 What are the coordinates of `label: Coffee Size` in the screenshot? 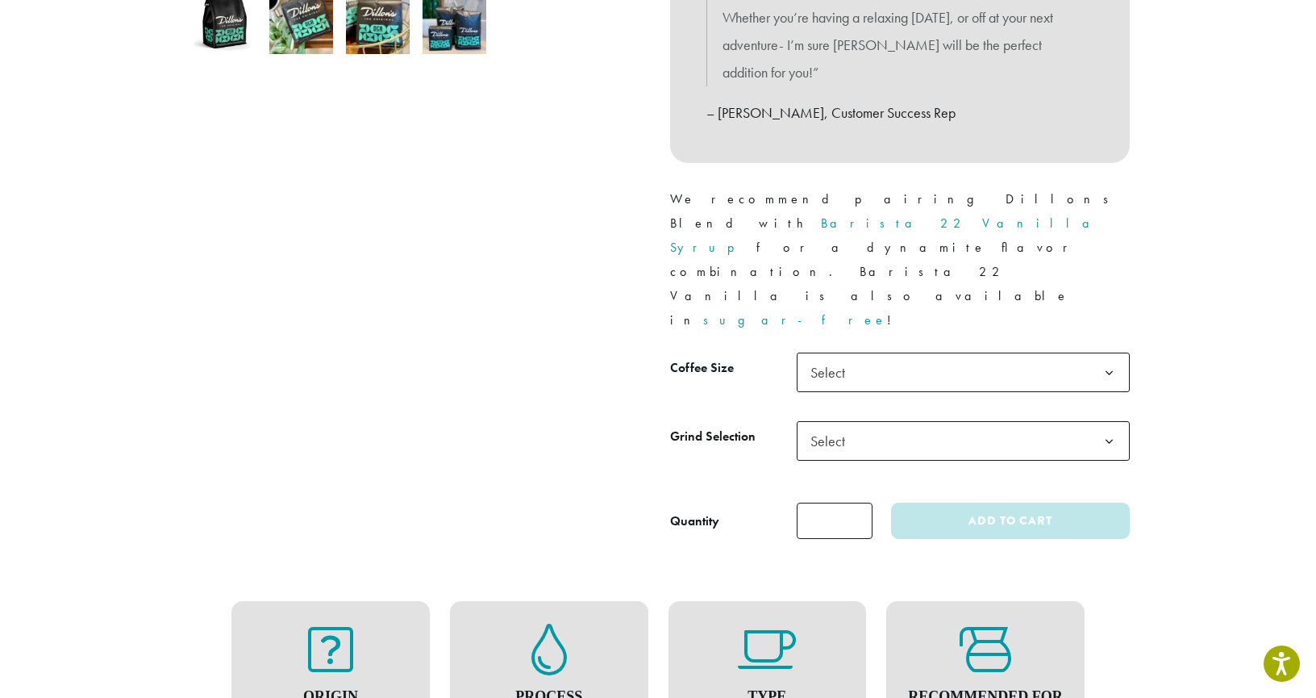 It's located at (733, 368).